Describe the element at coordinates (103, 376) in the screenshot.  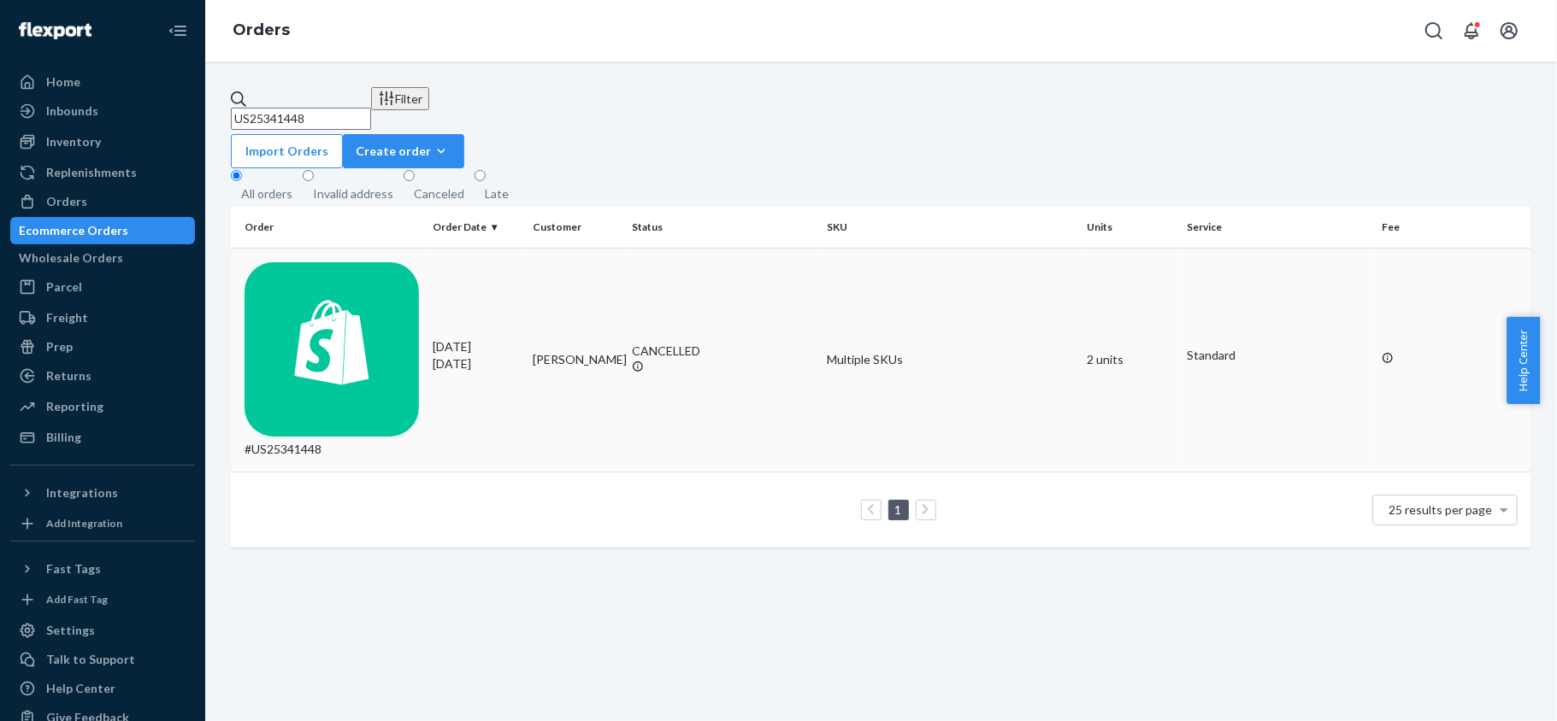
I see `a: Returns` at that location.